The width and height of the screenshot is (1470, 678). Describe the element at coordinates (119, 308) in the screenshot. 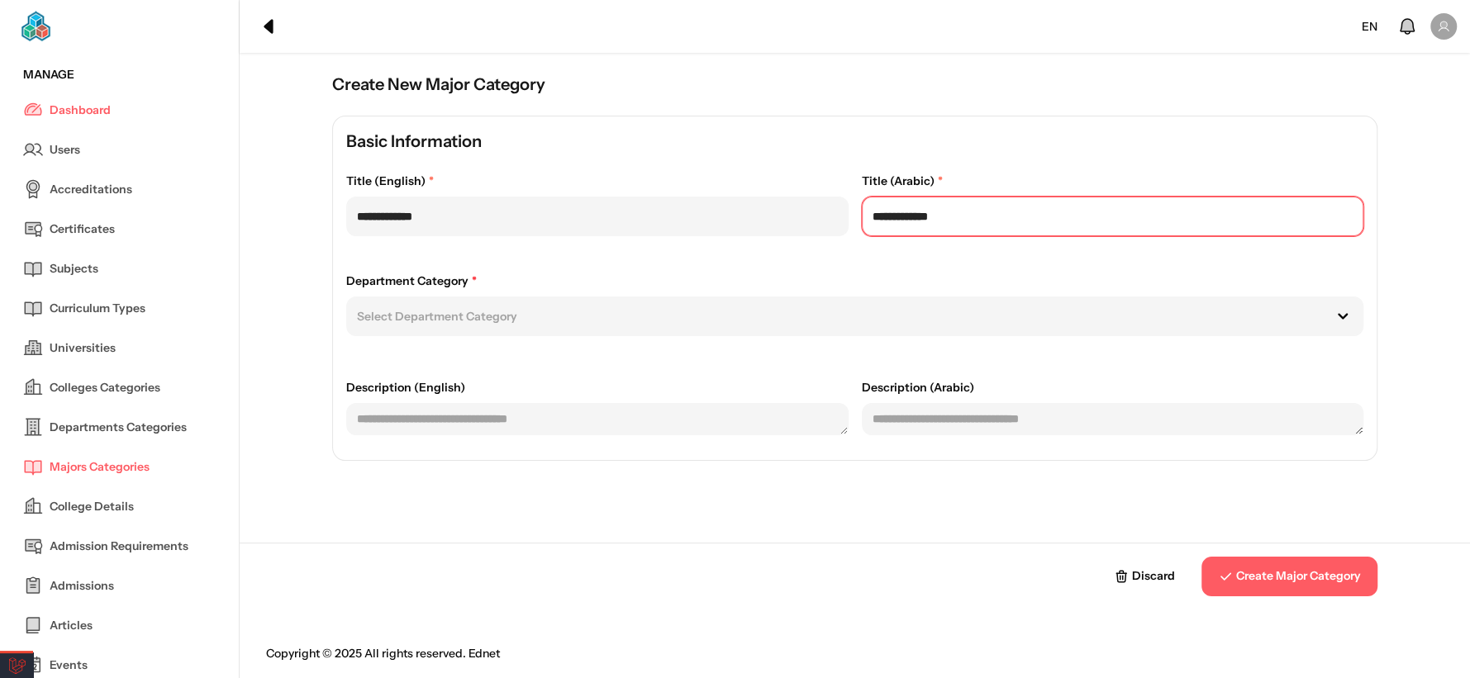

I see `a: Curriculum Types` at that location.